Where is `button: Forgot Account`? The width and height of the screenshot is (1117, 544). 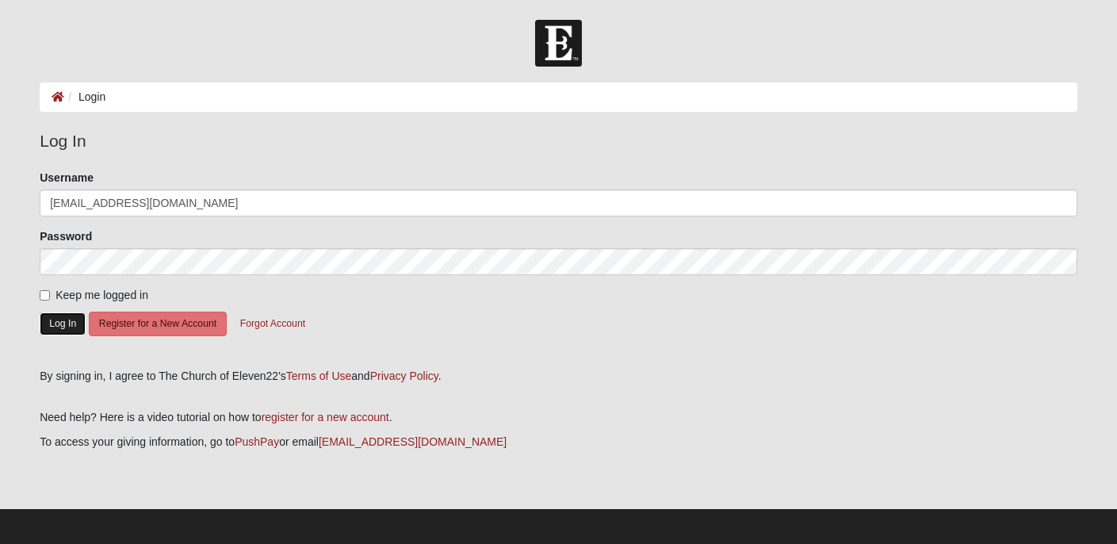 button: Forgot Account is located at coordinates (273, 323).